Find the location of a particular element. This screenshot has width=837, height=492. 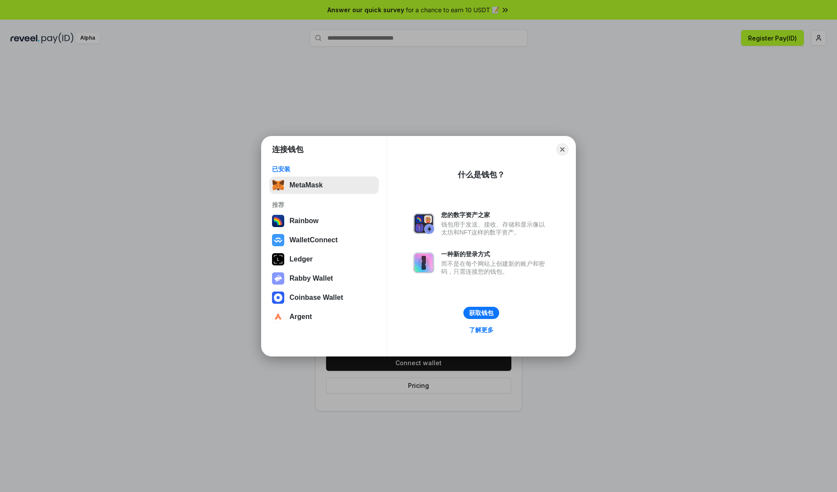

div: Rainbow is located at coordinates (304, 221).